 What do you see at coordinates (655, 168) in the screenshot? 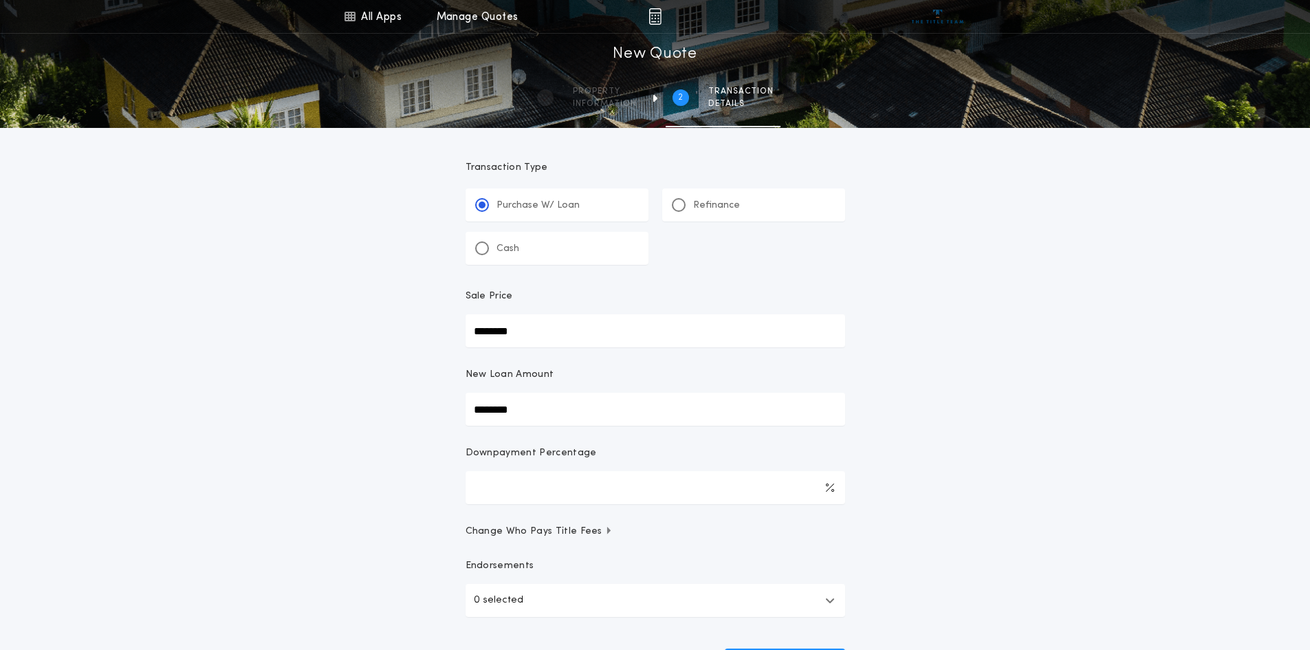
I see `p: Transaction Type` at bounding box center [655, 168].